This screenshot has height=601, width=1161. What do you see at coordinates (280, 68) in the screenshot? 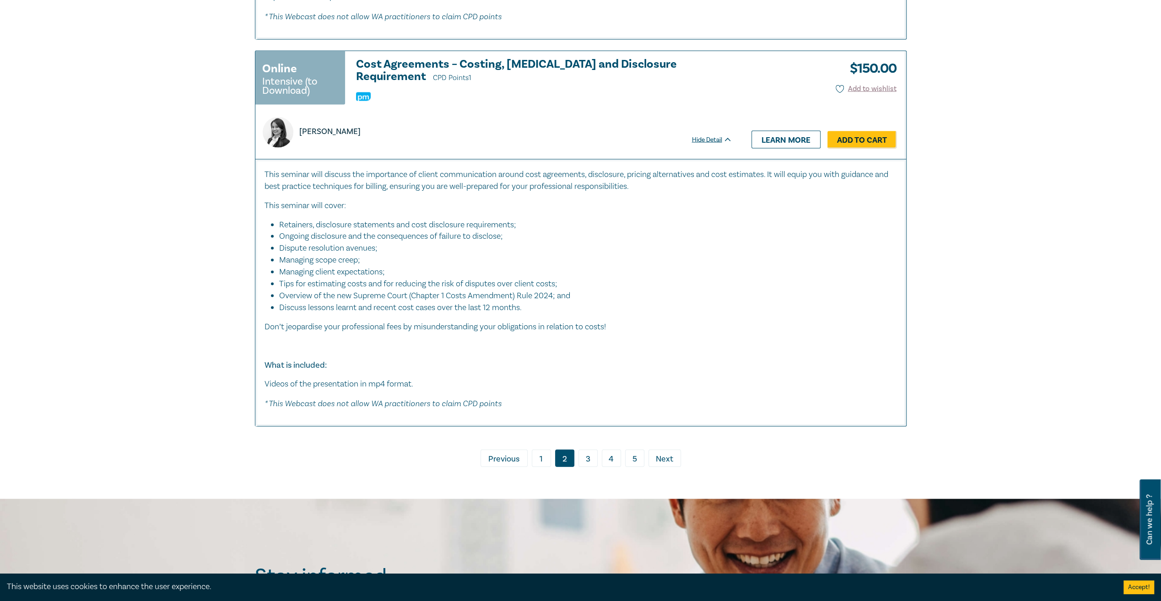
I see `h3: Online` at bounding box center [280, 68].